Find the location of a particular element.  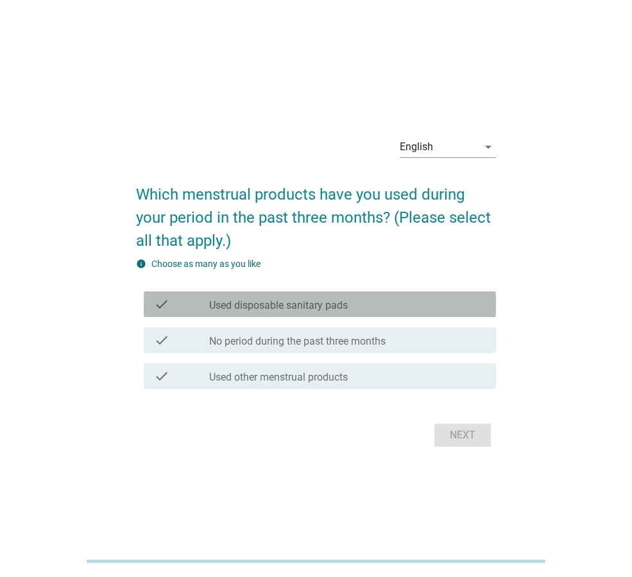

div: English is located at coordinates (417, 147).